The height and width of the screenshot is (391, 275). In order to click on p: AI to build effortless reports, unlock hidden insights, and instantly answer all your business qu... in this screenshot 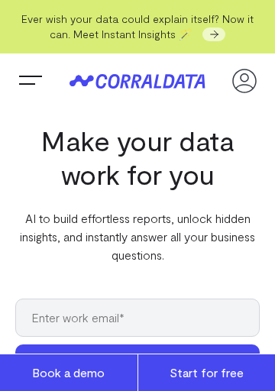, I will do `click(137, 237)`.